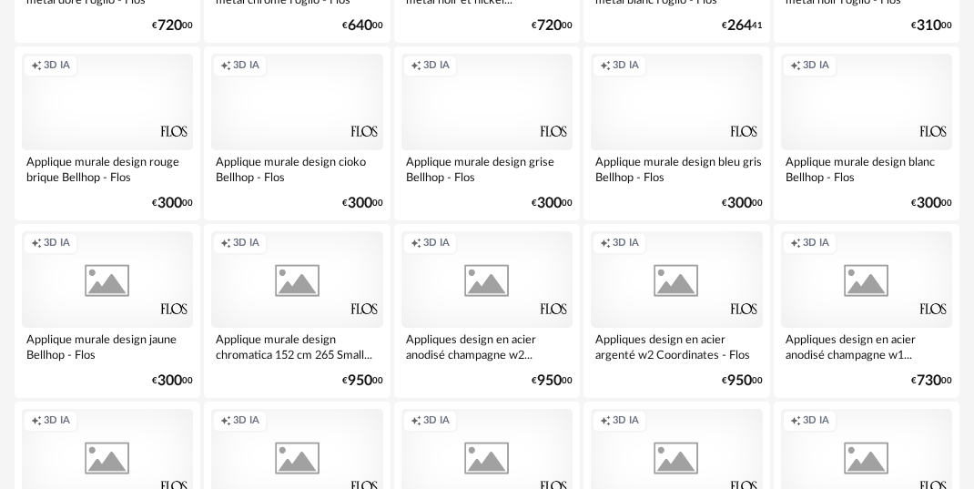 The image size is (974, 489). What do you see at coordinates (487, 133) in the screenshot?
I see `a: Creation icon 3D IA Applique murale design grise Bellhop - Flos €30000` at bounding box center [487, 133].